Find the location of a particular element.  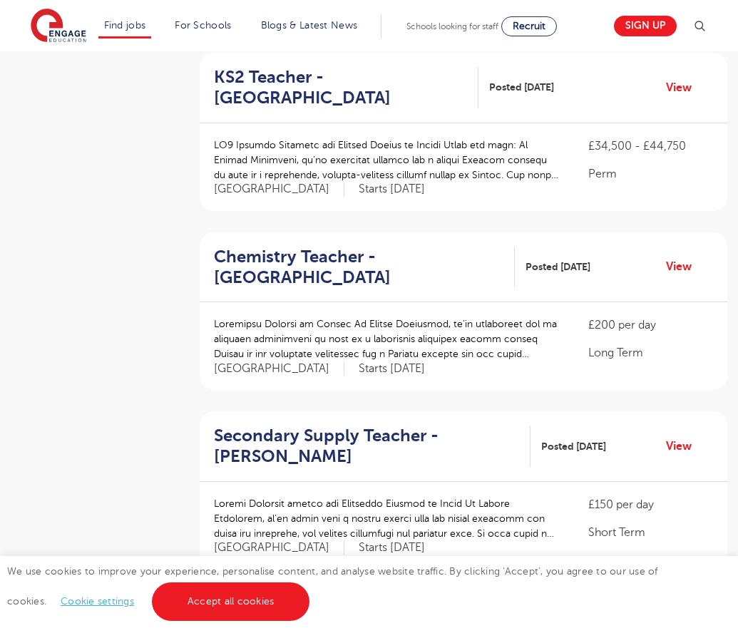

p: £200 per day is located at coordinates (651, 325).